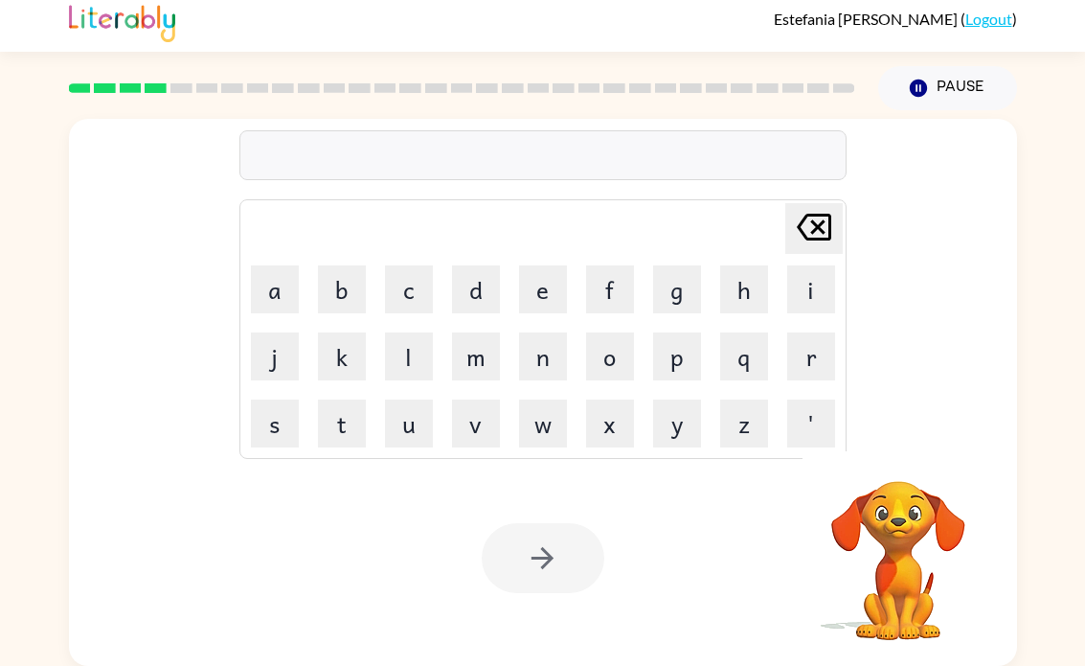 The image size is (1085, 666). Describe the element at coordinates (476, 423) in the screenshot. I see `button: v` at that location.